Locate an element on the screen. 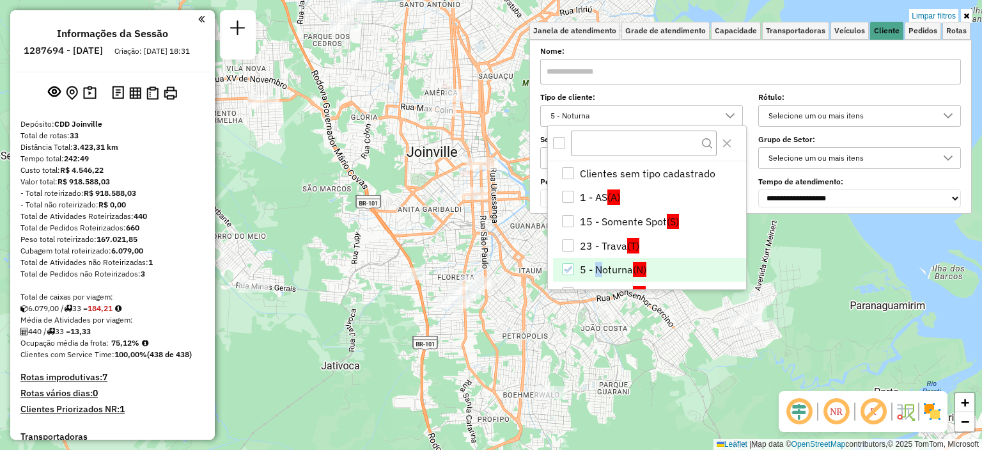 The height and width of the screenshot is (450, 982). div: Depósito: is located at coordinates (113, 124).